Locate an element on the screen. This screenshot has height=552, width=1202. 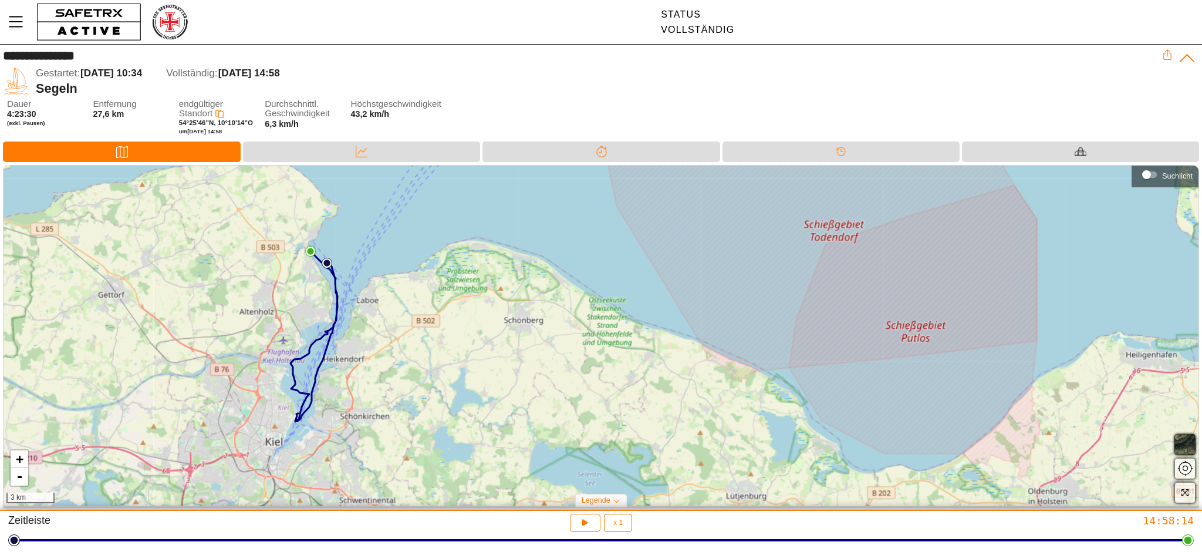
font: Dauer is located at coordinates (19, 103).